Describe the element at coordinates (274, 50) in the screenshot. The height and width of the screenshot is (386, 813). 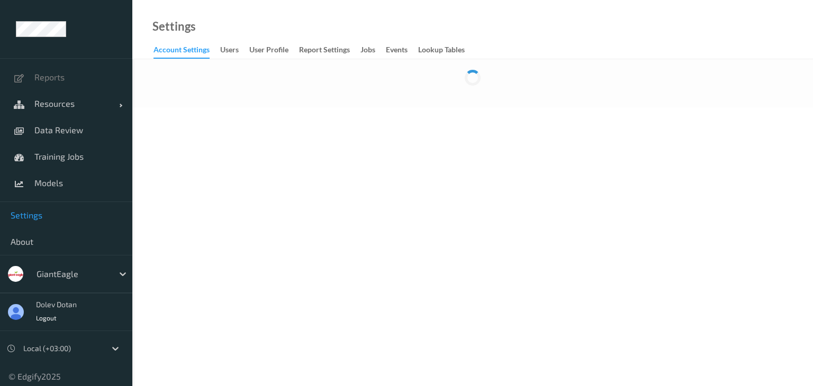
I see `a: User Profile` at that location.